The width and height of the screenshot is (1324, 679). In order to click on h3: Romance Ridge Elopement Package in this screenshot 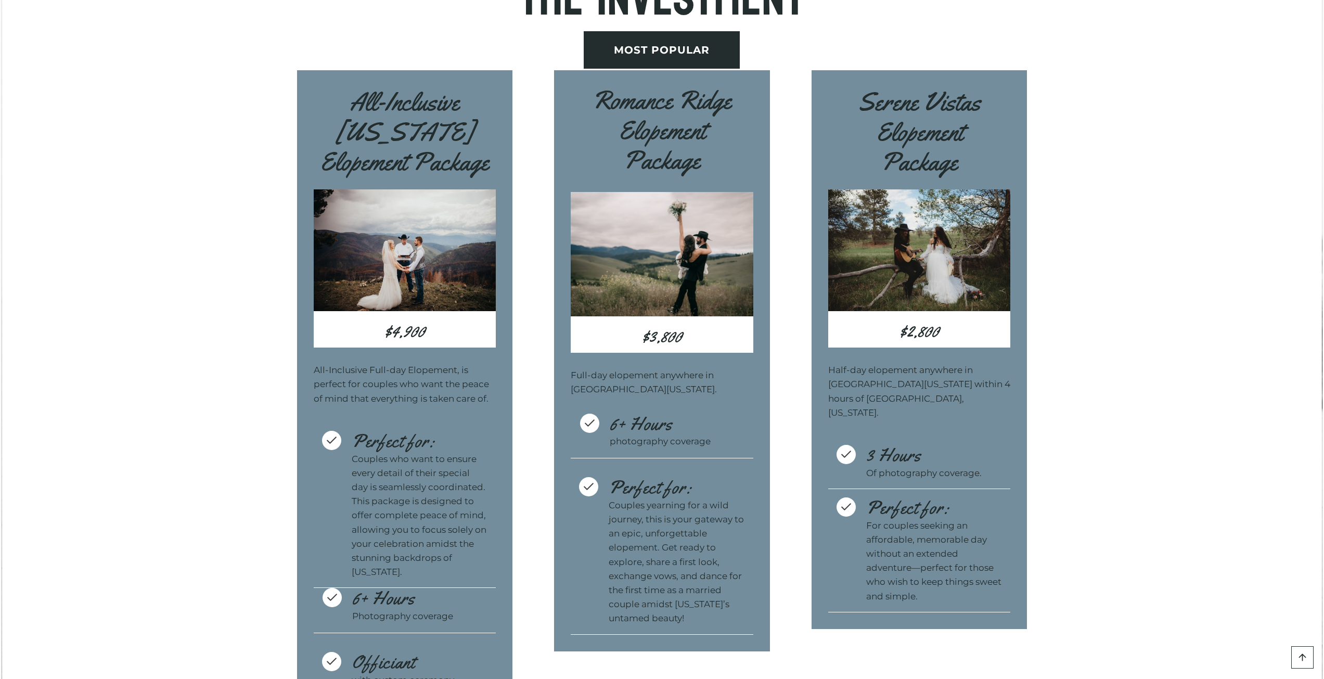, I will do `click(662, 138)`.